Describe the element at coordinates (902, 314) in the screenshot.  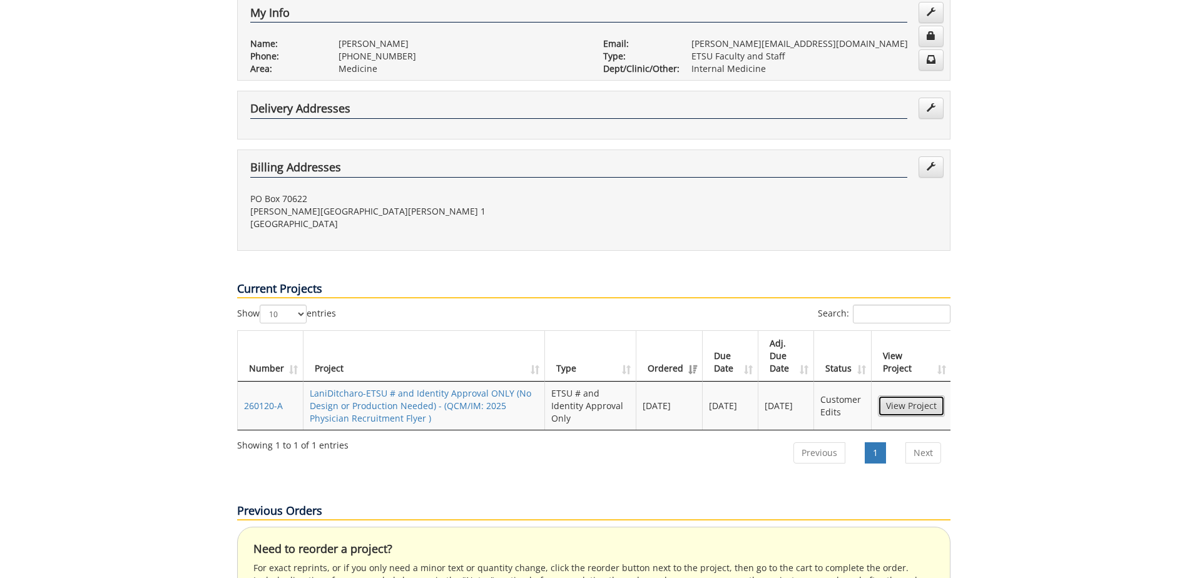
I see `input: Search:` at that location.